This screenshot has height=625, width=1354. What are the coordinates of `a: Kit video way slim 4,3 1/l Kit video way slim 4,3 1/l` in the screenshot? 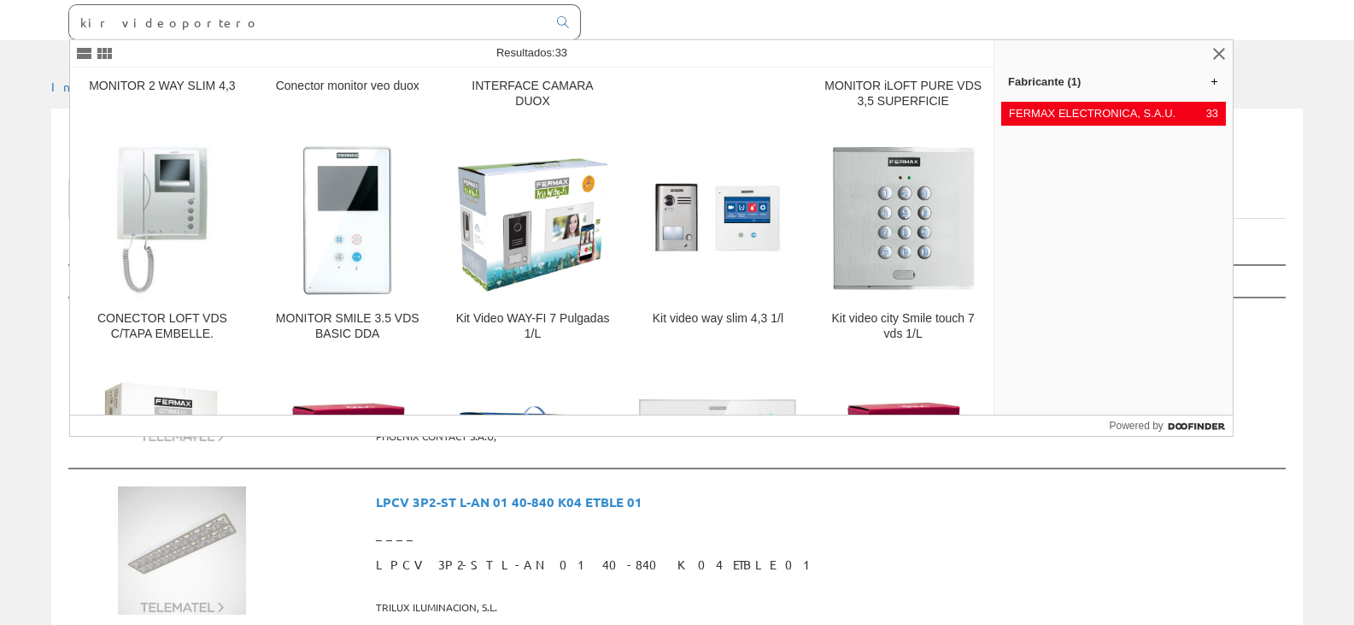 It's located at (718, 245).